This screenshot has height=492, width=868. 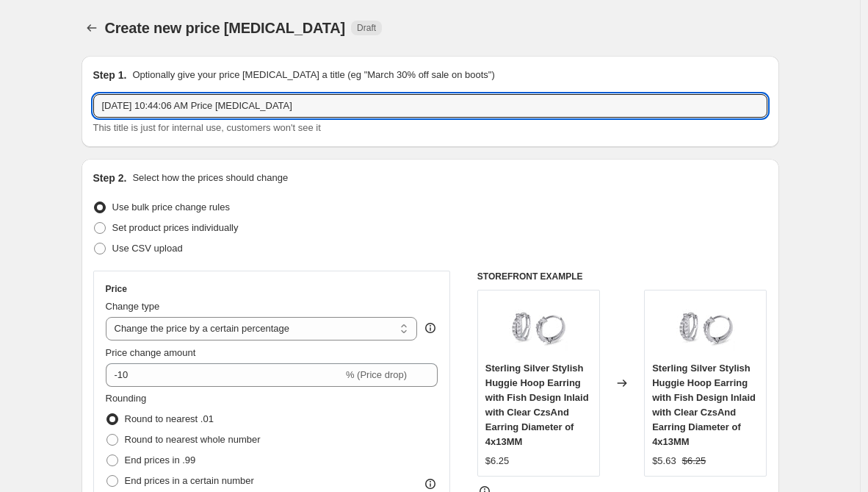 What do you see at coordinates (126, 397) in the screenshot?
I see `span: Rounding` at bounding box center [126, 397].